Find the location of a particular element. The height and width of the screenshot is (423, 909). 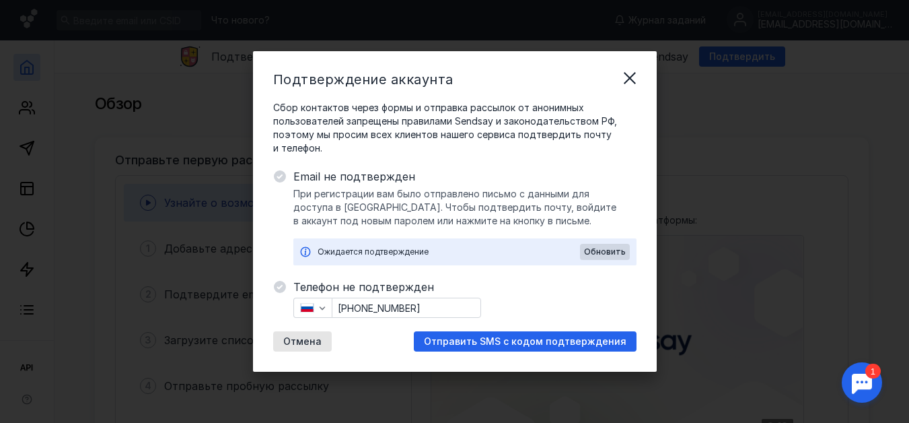

div: Ожидается подтверждение is located at coordinates (449, 252).